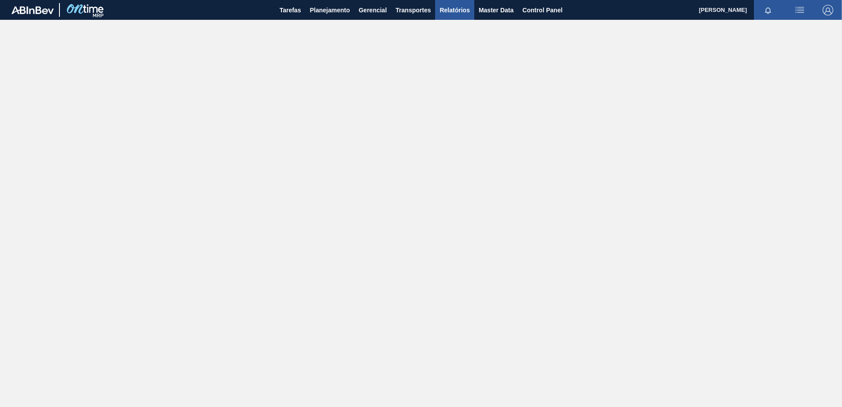  What do you see at coordinates (496, 10) in the screenshot?
I see `span: Master Data` at bounding box center [496, 10].